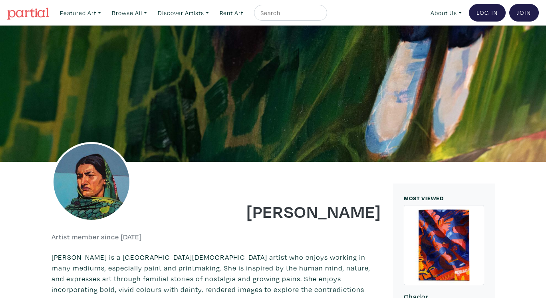 Image resolution: width=546 pixels, height=298 pixels. Describe the element at coordinates (129, 13) in the screenshot. I see `a: Browse All` at that location.